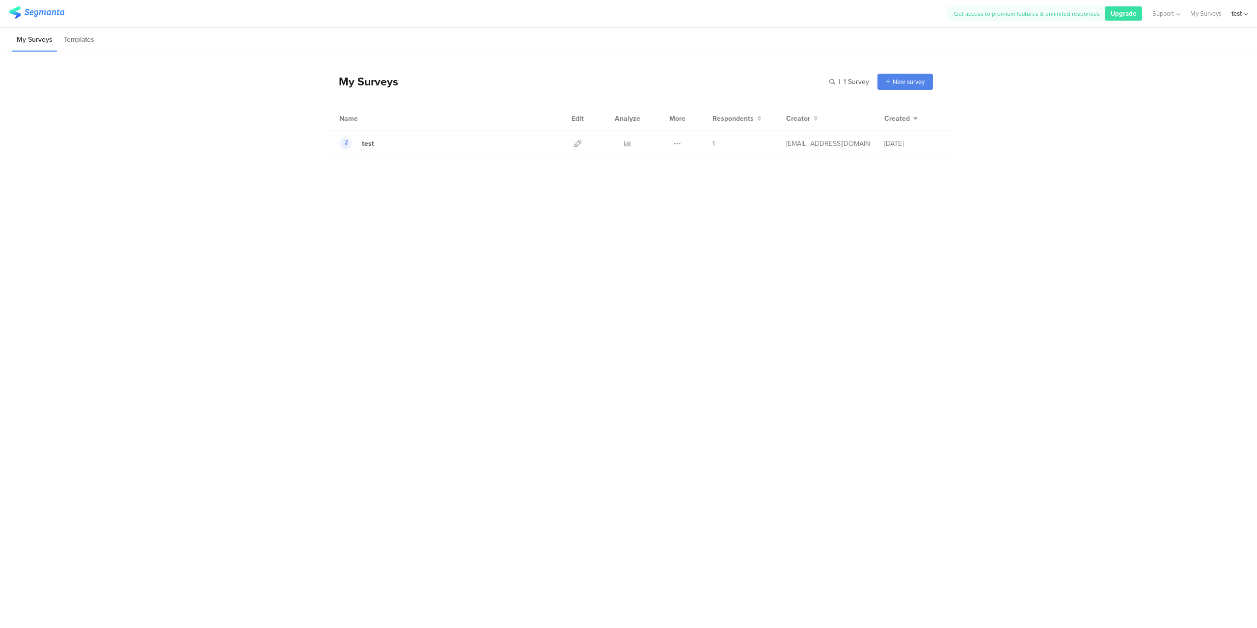 This screenshot has height=628, width=1257. What do you see at coordinates (36, 12) in the screenshot?
I see `img: segmanta logo` at bounding box center [36, 12].